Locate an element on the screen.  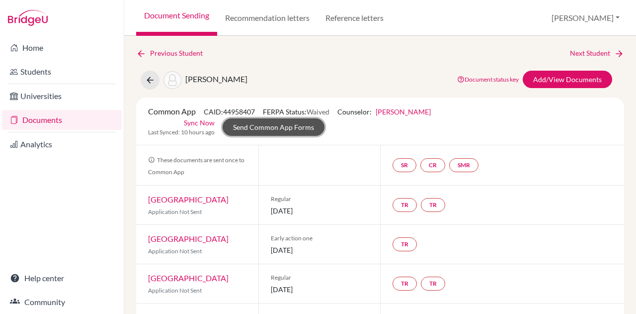
span: Last Synced: 10 hours ago is located at coordinates (181, 132).